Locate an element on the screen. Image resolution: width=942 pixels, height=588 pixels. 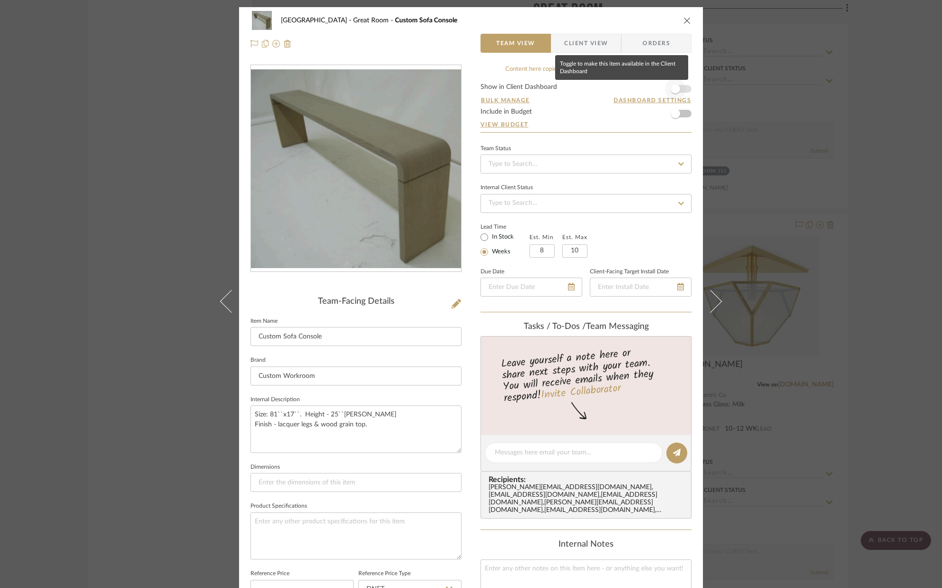
span: Tasks / To-Dos / is located at coordinates (555, 327).